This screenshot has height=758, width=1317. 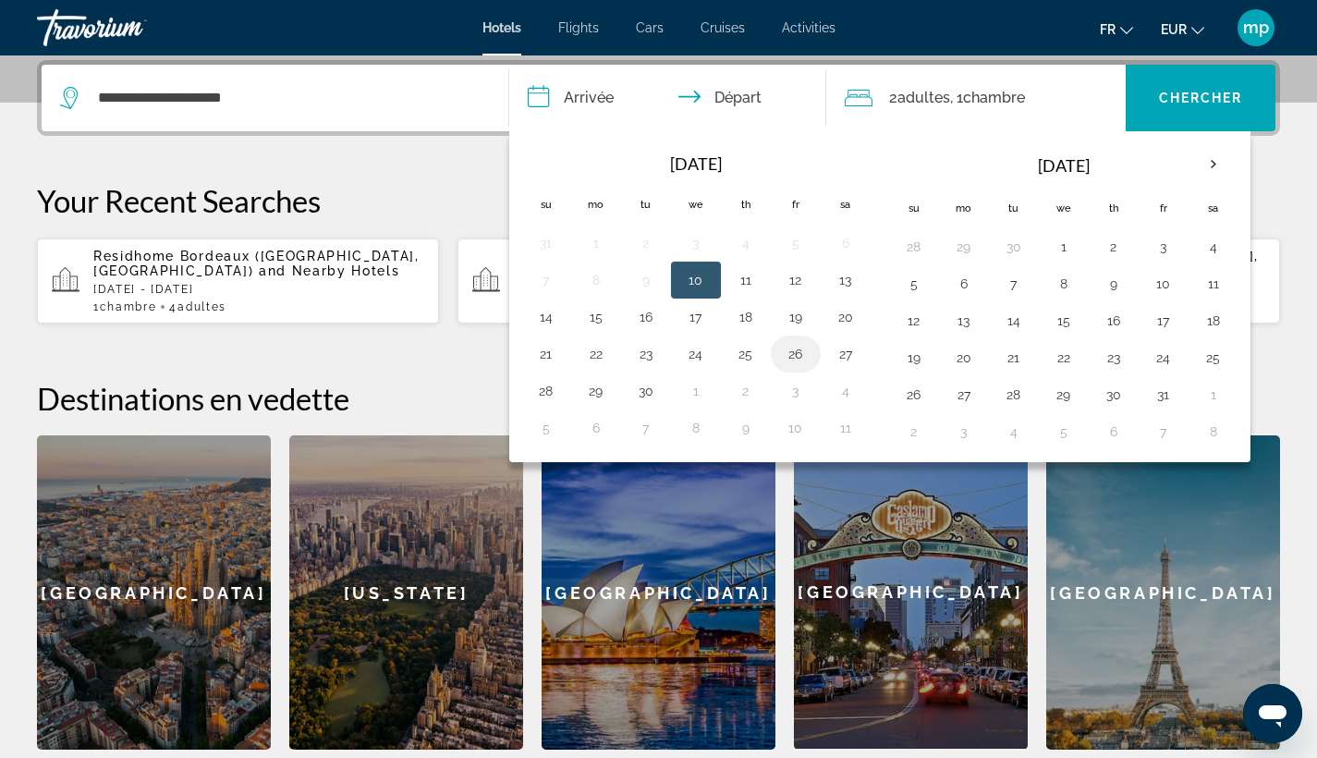 I want to click on a: Flights, so click(x=579, y=28).